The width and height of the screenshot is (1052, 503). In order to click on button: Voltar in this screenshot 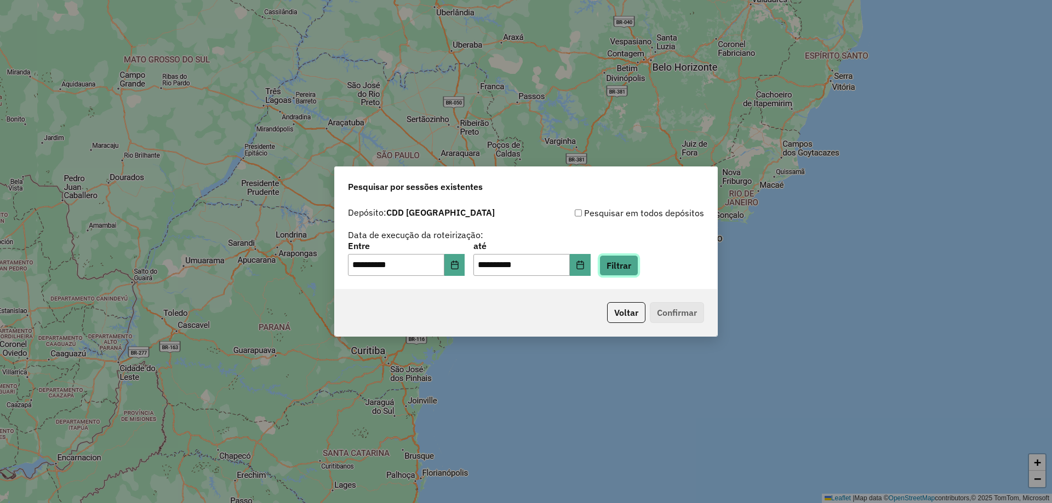, I will do `click(626, 313)`.